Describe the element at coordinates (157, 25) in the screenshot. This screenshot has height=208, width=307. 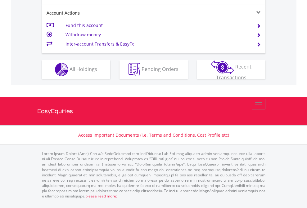
I see `td: Fund this account` at that location.